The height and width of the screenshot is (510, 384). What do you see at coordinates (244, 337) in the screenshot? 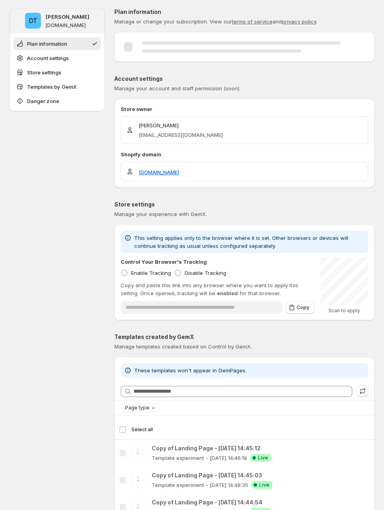
I see `p: Templates created by GemX` at bounding box center [244, 337].